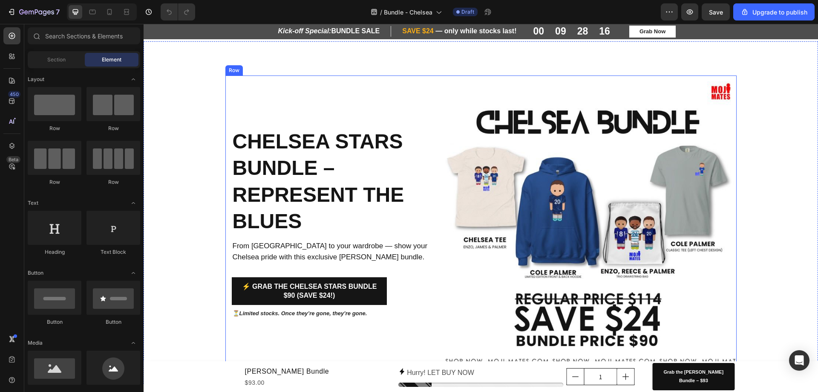 Image resolution: width=818 pixels, height=392 pixels. I want to click on div: Text Block, so click(113, 252).